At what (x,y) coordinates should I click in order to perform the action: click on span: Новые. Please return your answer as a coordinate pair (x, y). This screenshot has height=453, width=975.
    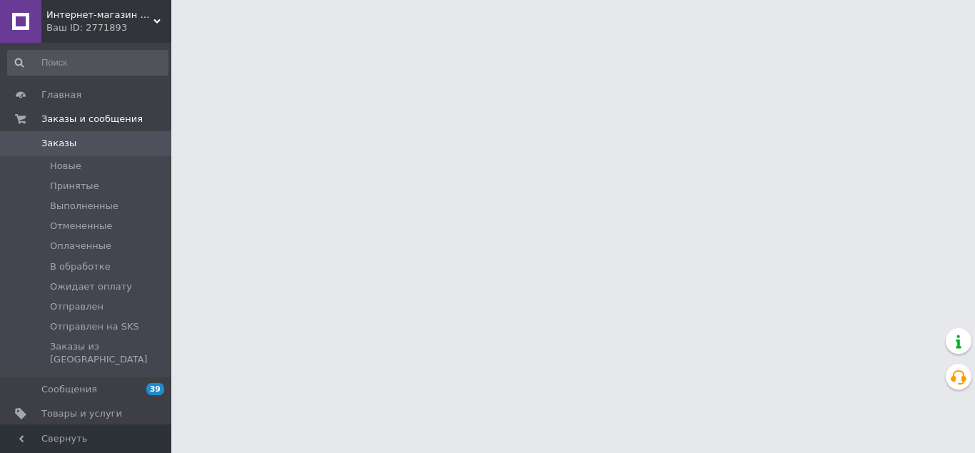
    Looking at the image, I should click on (66, 166).